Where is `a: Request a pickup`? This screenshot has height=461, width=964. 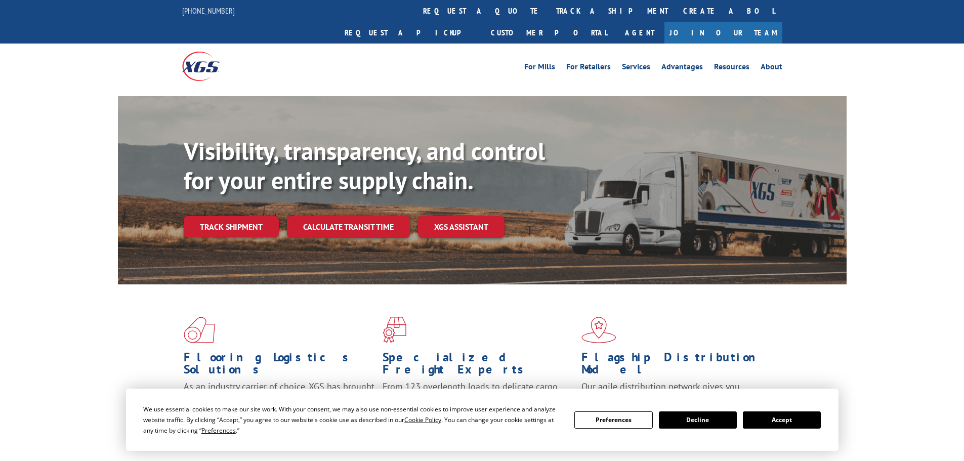
a: Request a pickup is located at coordinates (410, 32).